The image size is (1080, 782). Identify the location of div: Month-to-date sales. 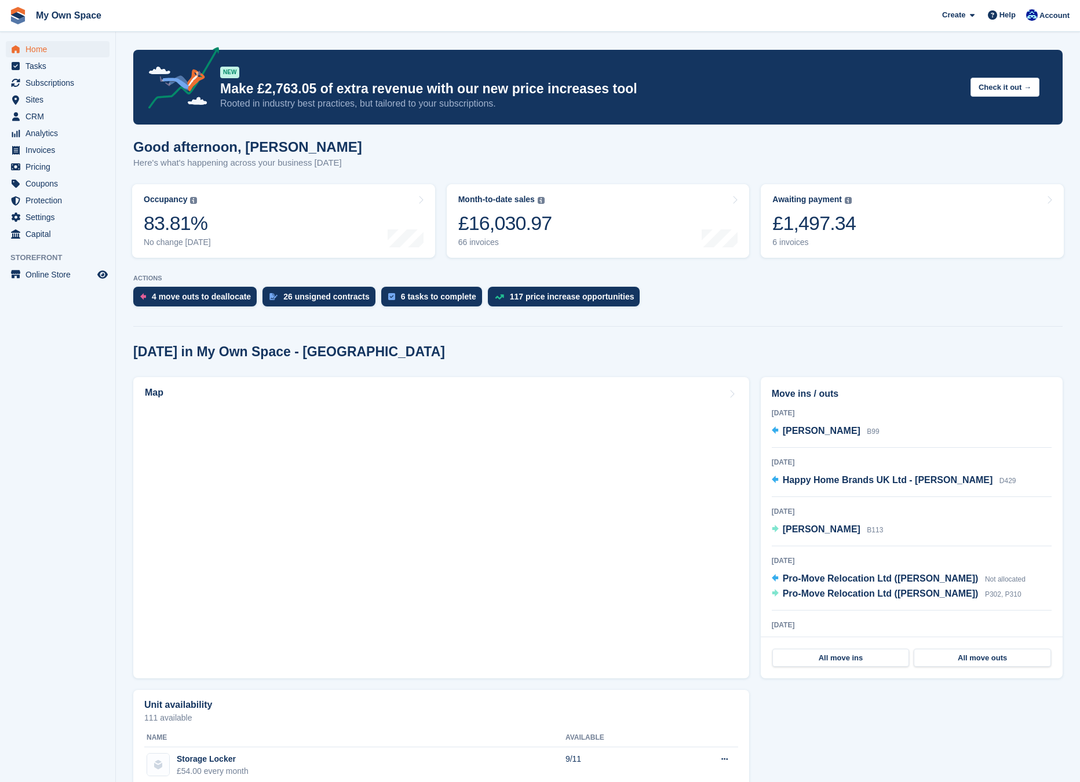
(497, 199).